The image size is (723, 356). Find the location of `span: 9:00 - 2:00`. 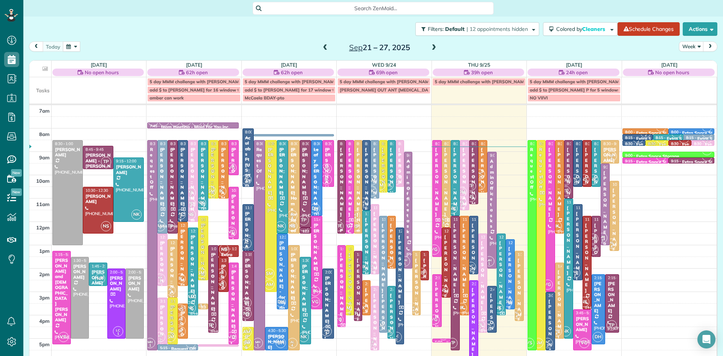

span: 9:00 - 2:00 is located at coordinates (499, 155).